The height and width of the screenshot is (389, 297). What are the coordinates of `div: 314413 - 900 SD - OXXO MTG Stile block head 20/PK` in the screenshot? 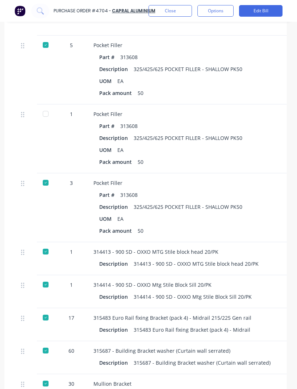 It's located at (196, 264).